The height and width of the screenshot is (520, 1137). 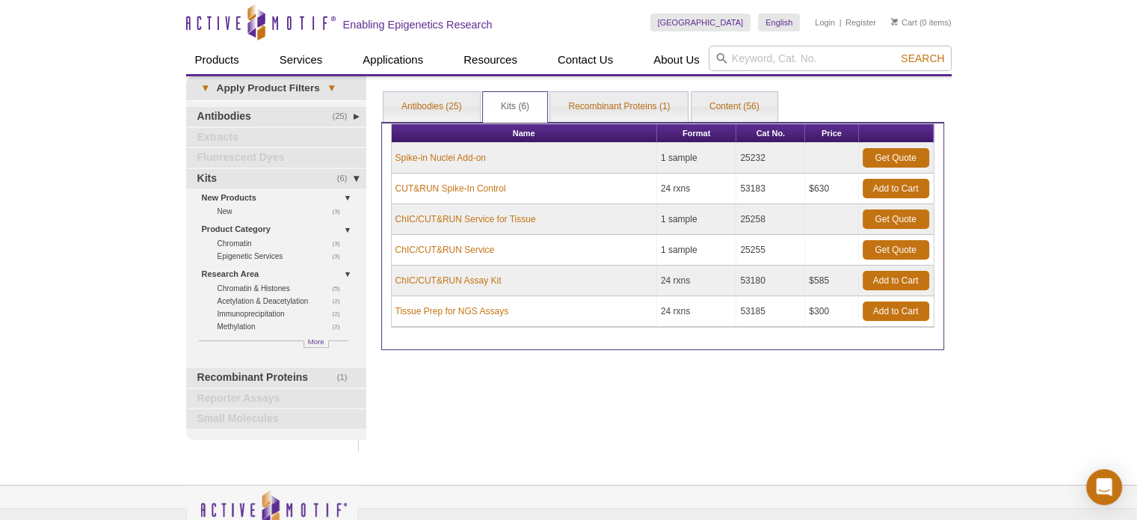 What do you see at coordinates (344, 117) in the screenshot?
I see `span: (25)` at bounding box center [344, 117].